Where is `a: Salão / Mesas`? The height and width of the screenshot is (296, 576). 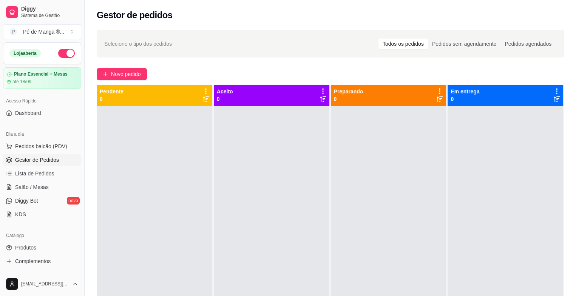 a: Salão / Mesas is located at coordinates (42, 187).